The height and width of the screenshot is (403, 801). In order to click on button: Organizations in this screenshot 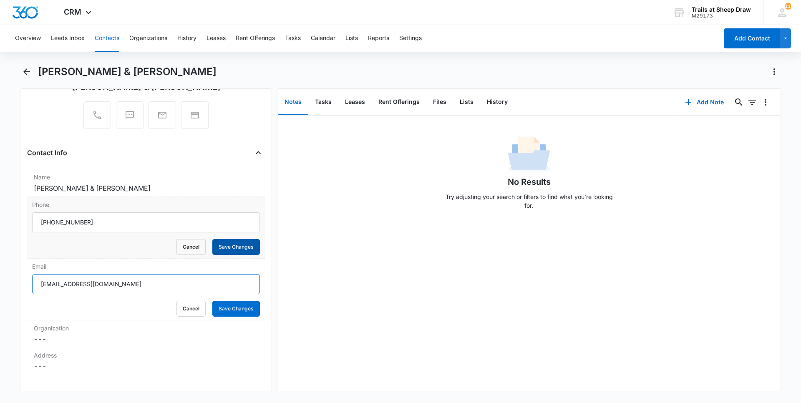, I will do `click(148, 38)`.